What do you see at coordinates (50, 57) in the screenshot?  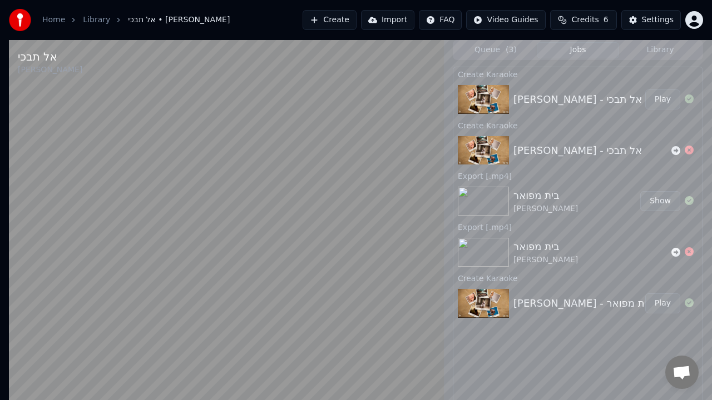 I see `div: אל תבכי` at bounding box center [50, 57].